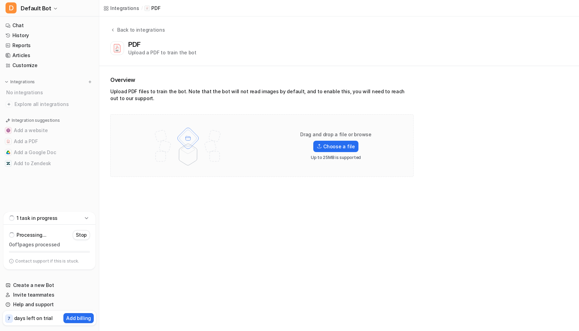 Image resolution: width=579 pixels, height=331 pixels. I want to click on a: Explore all integrations, so click(49, 104).